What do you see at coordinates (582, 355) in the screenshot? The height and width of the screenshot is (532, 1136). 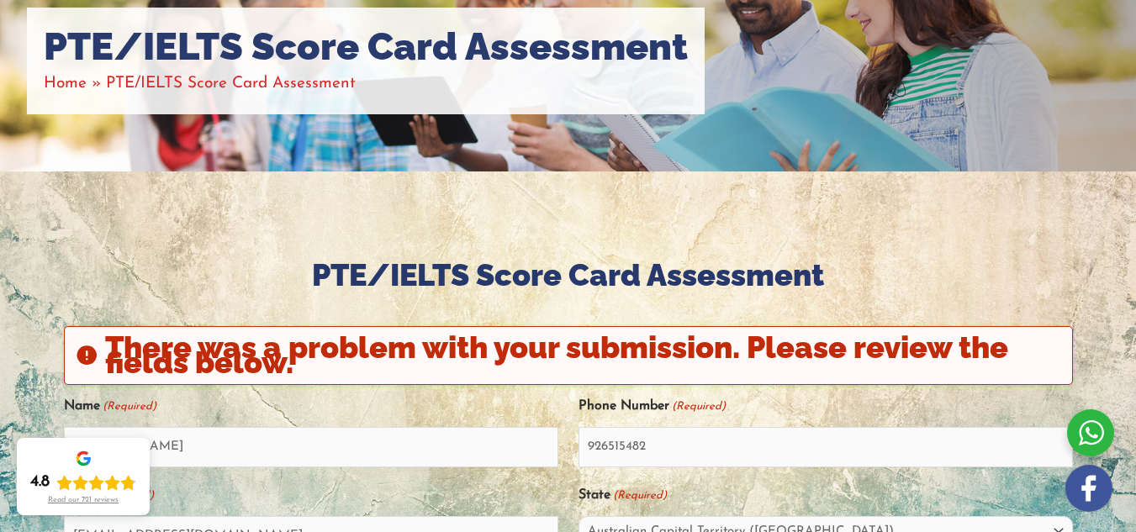 I see `h2: There was a problem with your submission. Please review the fields below.` at bounding box center [582, 355].